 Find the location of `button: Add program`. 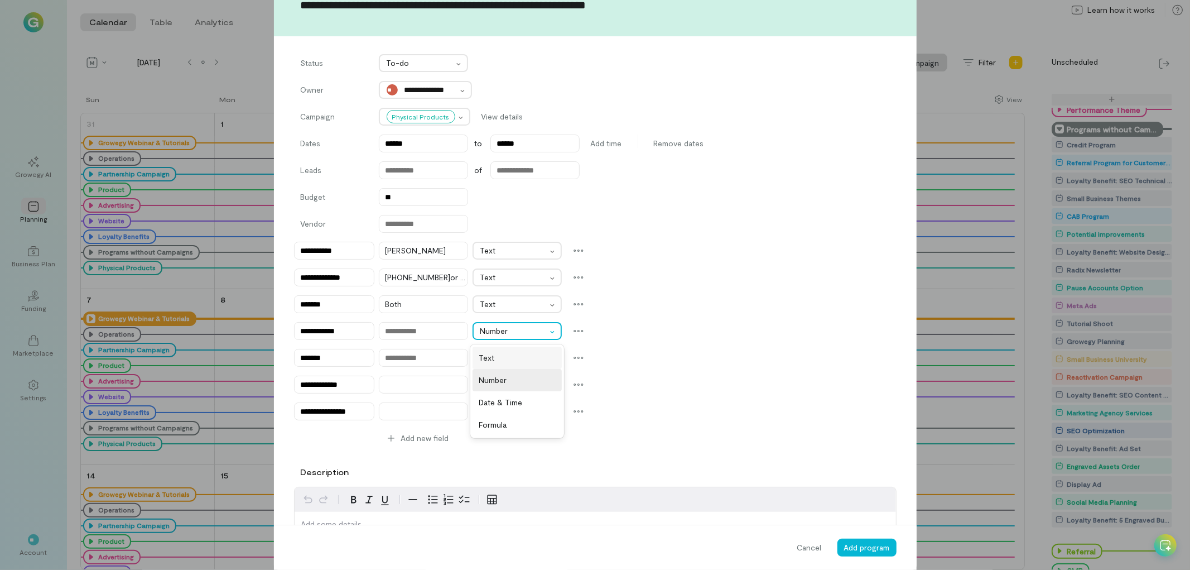

button: Add program is located at coordinates (867, 547).